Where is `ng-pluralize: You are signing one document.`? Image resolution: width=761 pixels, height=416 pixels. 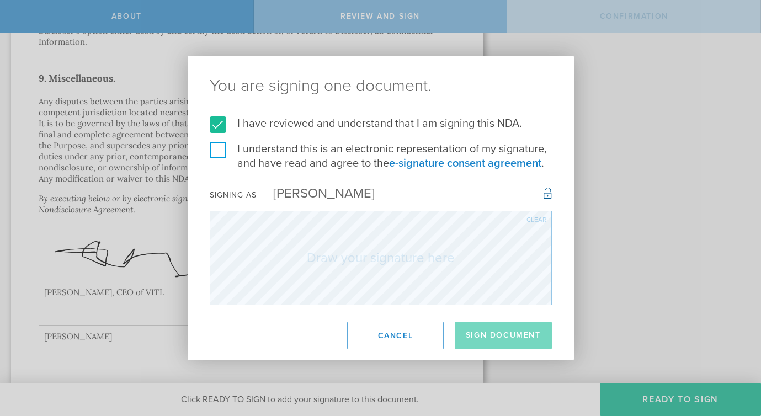
ng-pluralize: You are signing one document. is located at coordinates (381, 86).